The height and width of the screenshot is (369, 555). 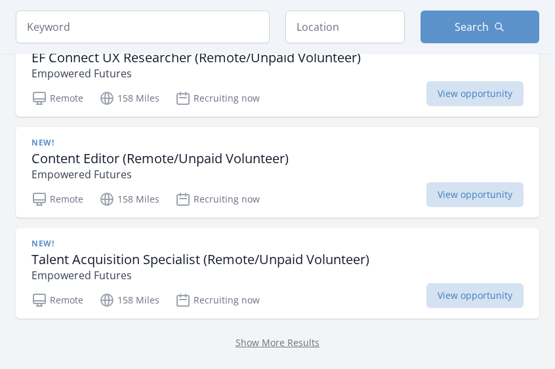 What do you see at coordinates (196, 58) in the screenshot?
I see `h3: EF Connect UX Researcher (Remote/Unpaid Volunteer)` at bounding box center [196, 58].